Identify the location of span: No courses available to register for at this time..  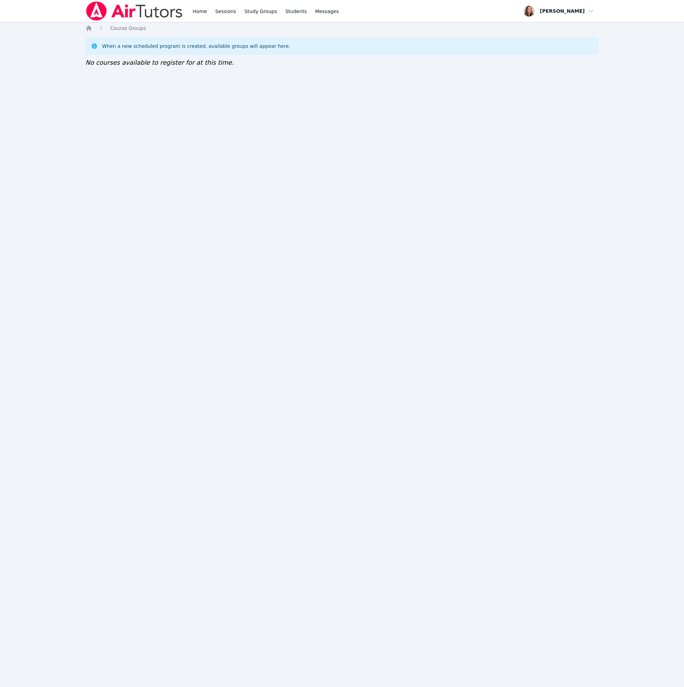
(159, 62).